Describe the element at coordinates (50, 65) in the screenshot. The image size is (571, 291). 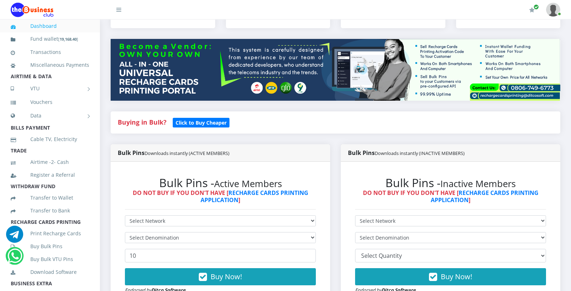
I see `a: Miscellaneous Payments` at that location.